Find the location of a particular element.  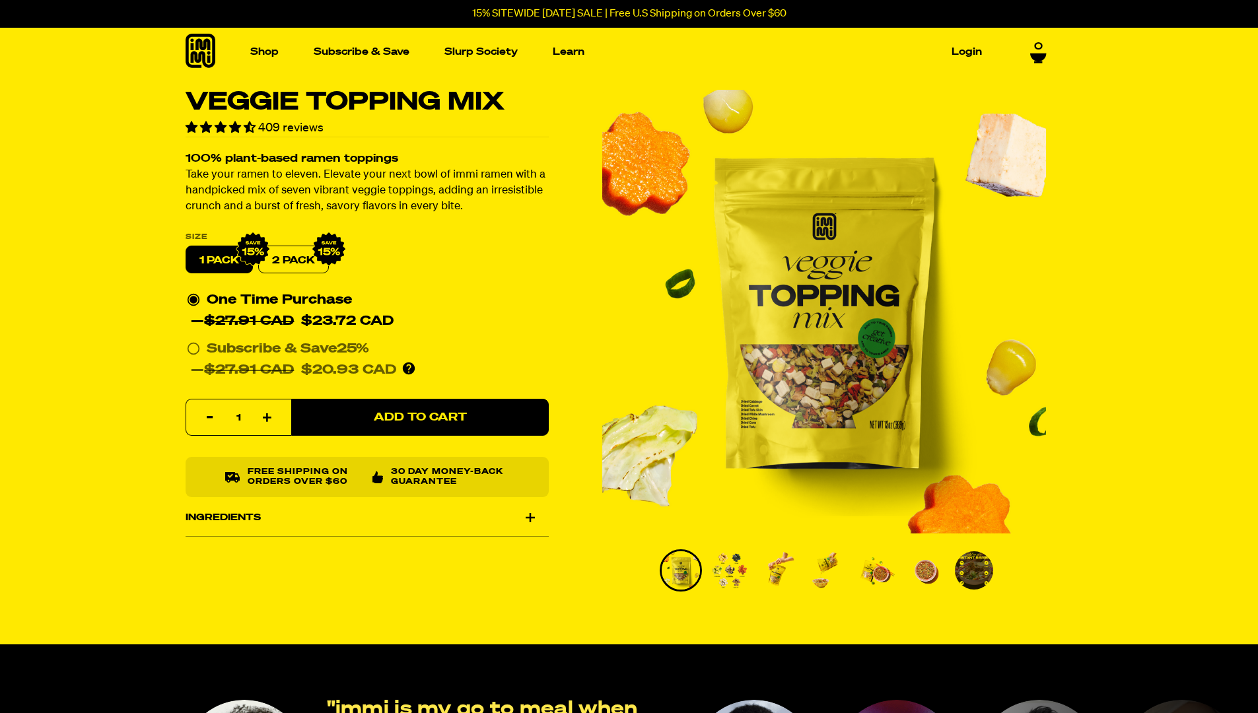

div: One Time Purchase is located at coordinates (367, 311).